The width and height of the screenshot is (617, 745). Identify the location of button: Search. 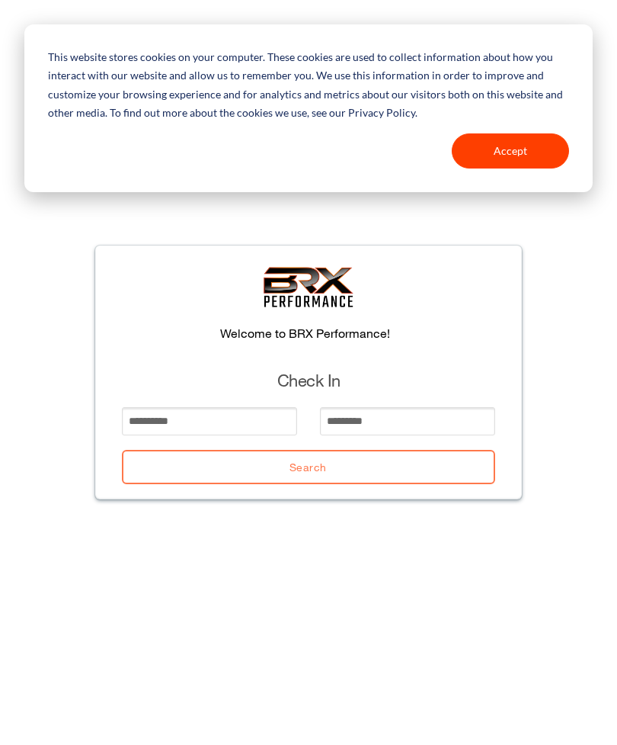
(309, 467).